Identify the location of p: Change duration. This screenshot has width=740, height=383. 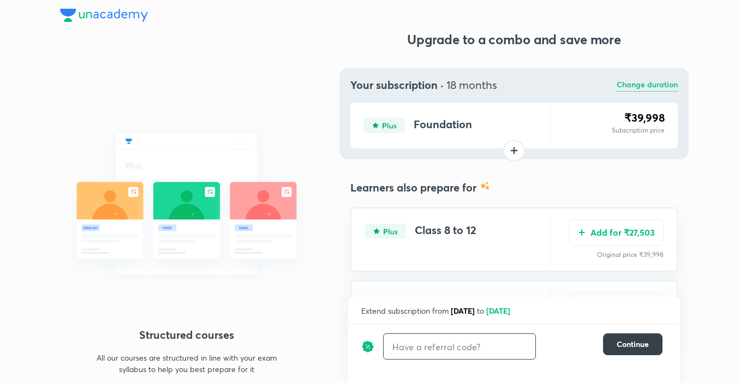
(647, 85).